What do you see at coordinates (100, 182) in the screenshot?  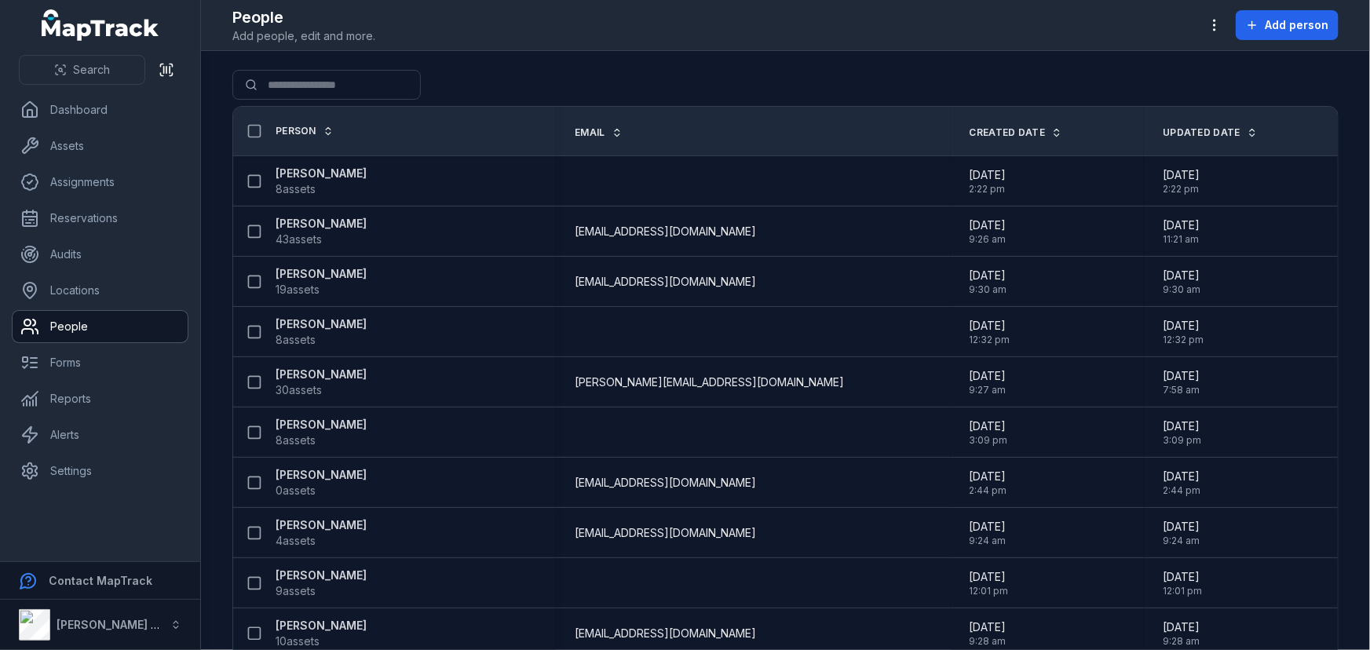 I see `a: Assignments` at bounding box center [100, 182].